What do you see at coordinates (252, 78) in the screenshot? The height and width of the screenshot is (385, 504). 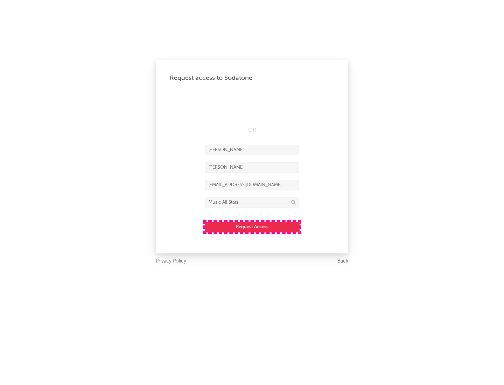 I see `div: Request access to Sodatone` at bounding box center [252, 78].